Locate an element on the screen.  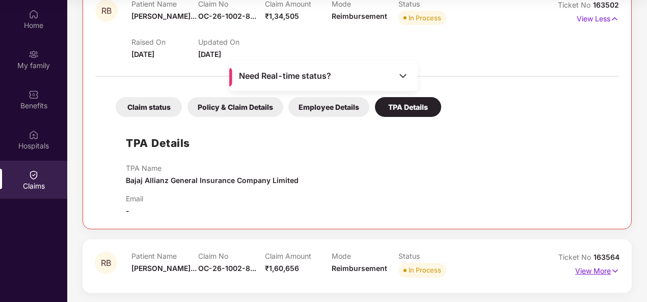
span: Need Real-time status? is located at coordinates (285, 76).